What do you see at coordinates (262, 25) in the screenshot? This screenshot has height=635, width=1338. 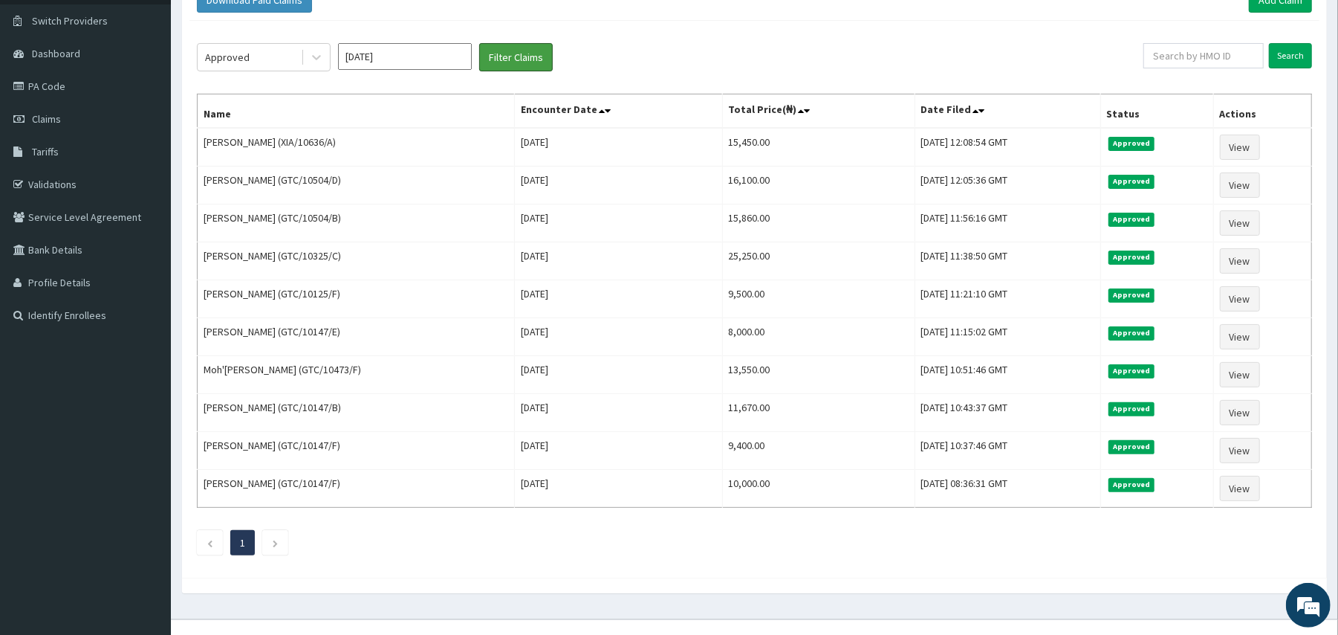 I see `div: Minimize live chat window` at bounding box center [262, 25].